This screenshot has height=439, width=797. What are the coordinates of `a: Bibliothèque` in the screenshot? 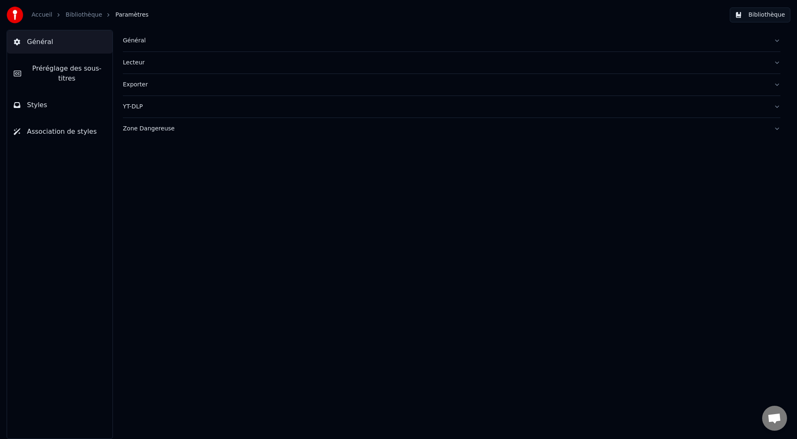 It's located at (84, 15).